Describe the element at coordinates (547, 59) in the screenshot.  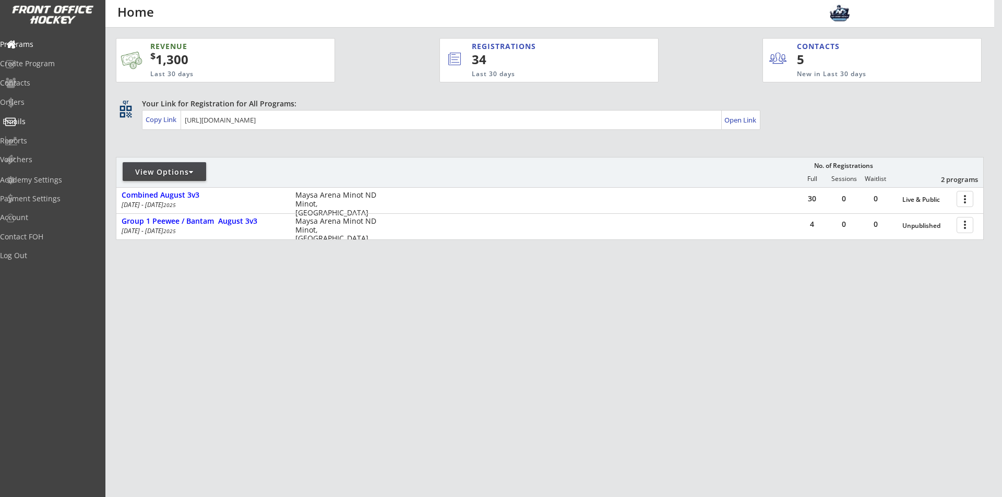
I see `div: 34` at that location.